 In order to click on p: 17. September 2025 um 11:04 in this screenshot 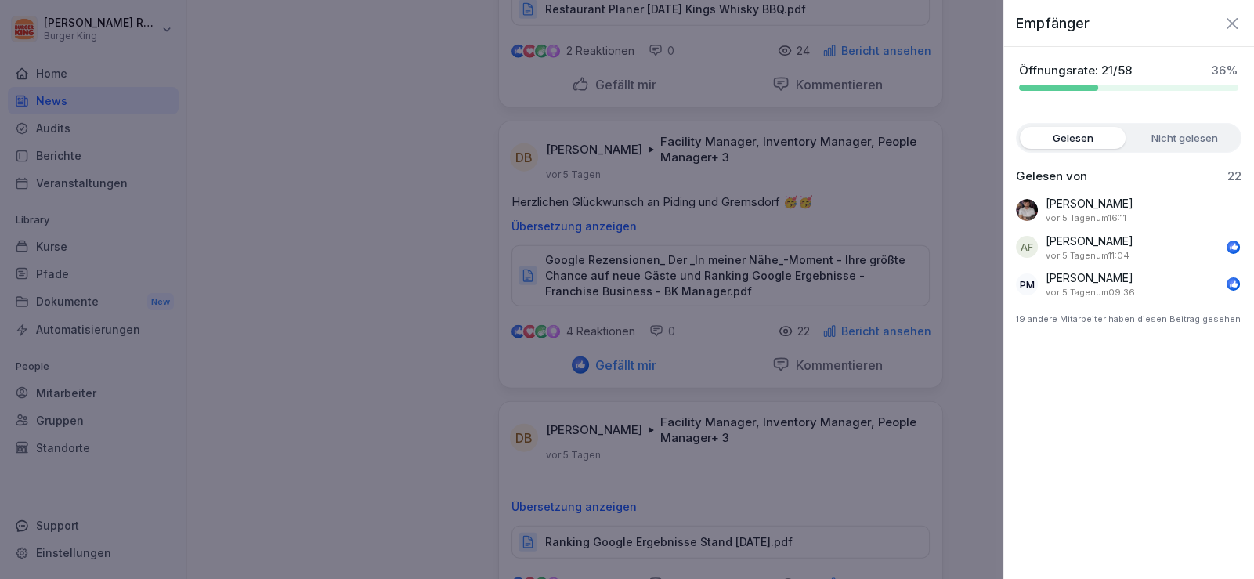, I will do `click(1087, 255)`.